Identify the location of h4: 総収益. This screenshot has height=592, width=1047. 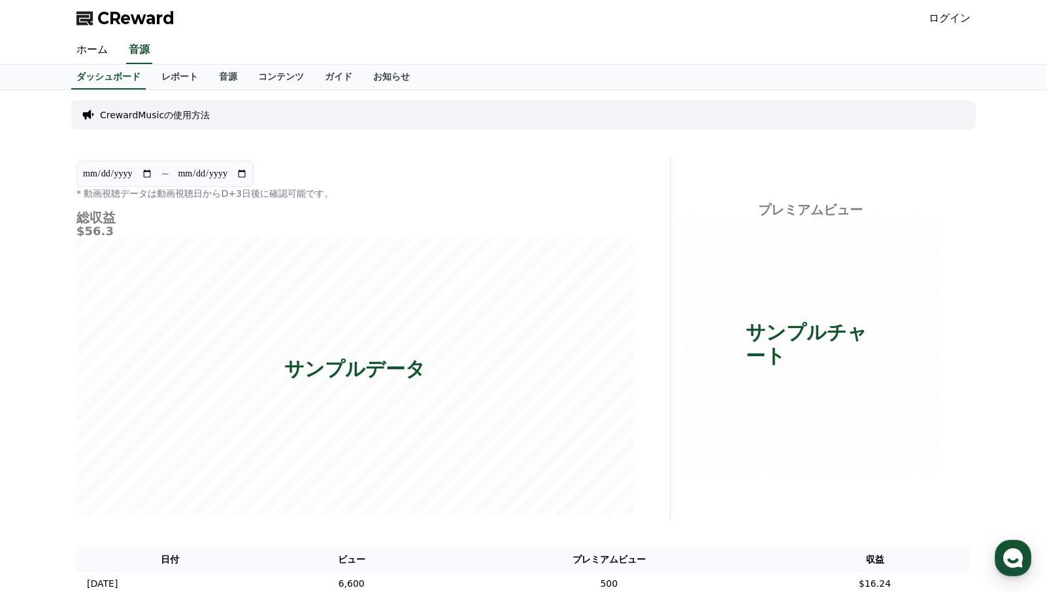
(355, 218).